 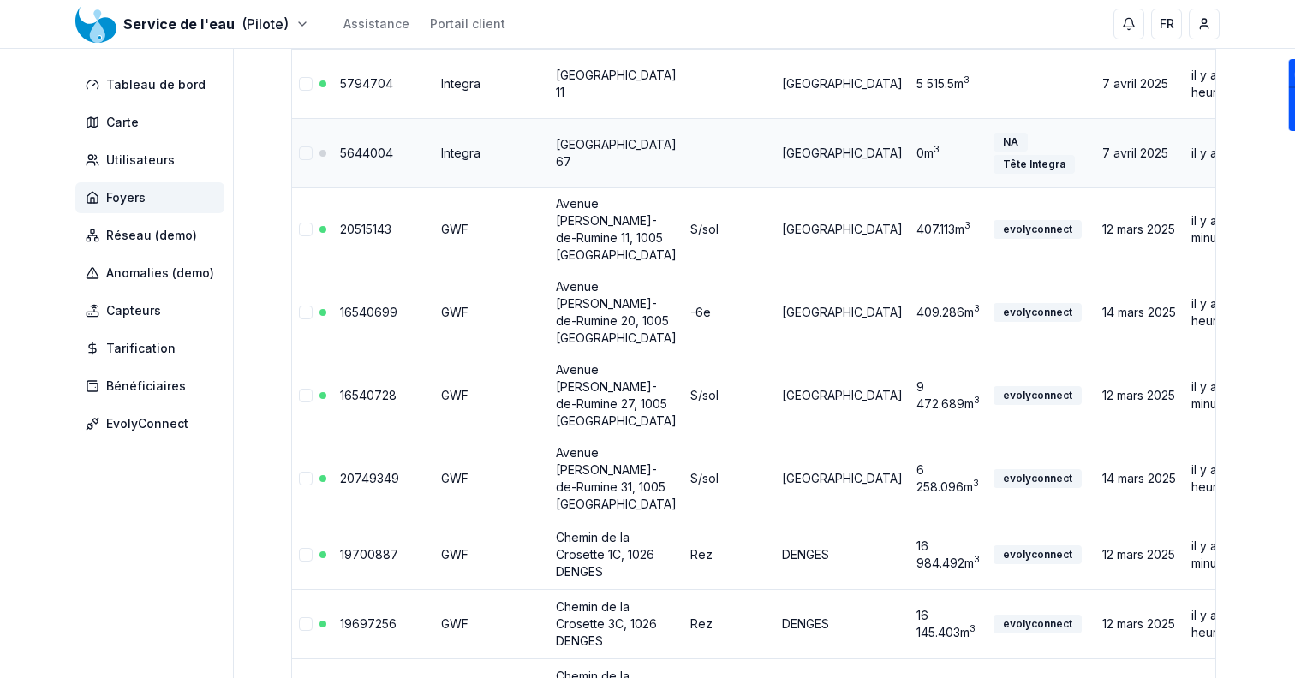 I want to click on div: 16 984.492 m, so click(x=948, y=555).